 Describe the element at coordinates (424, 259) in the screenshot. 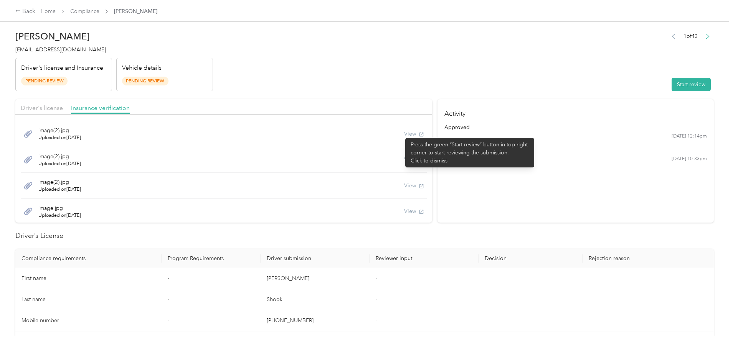

I see `th: Reviewer input` at that location.